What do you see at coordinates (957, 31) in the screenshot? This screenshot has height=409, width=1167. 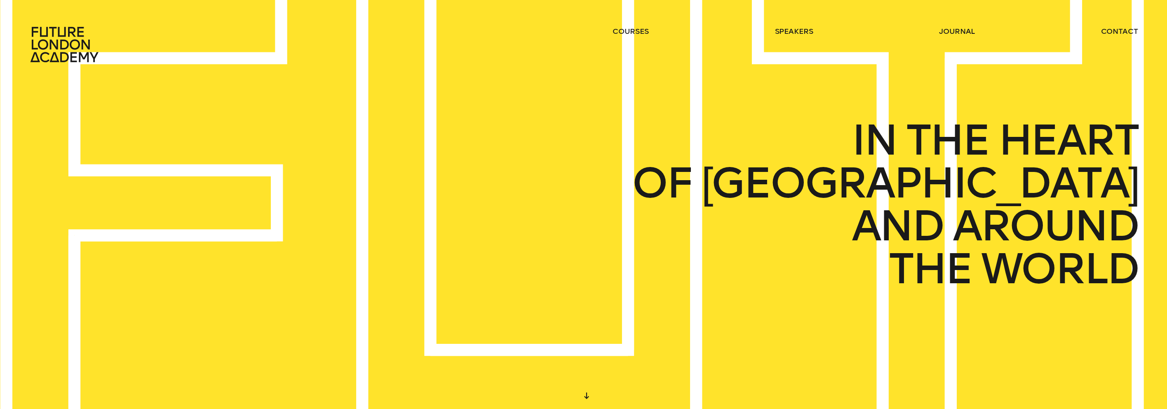 I see `a: journal` at bounding box center [957, 31].